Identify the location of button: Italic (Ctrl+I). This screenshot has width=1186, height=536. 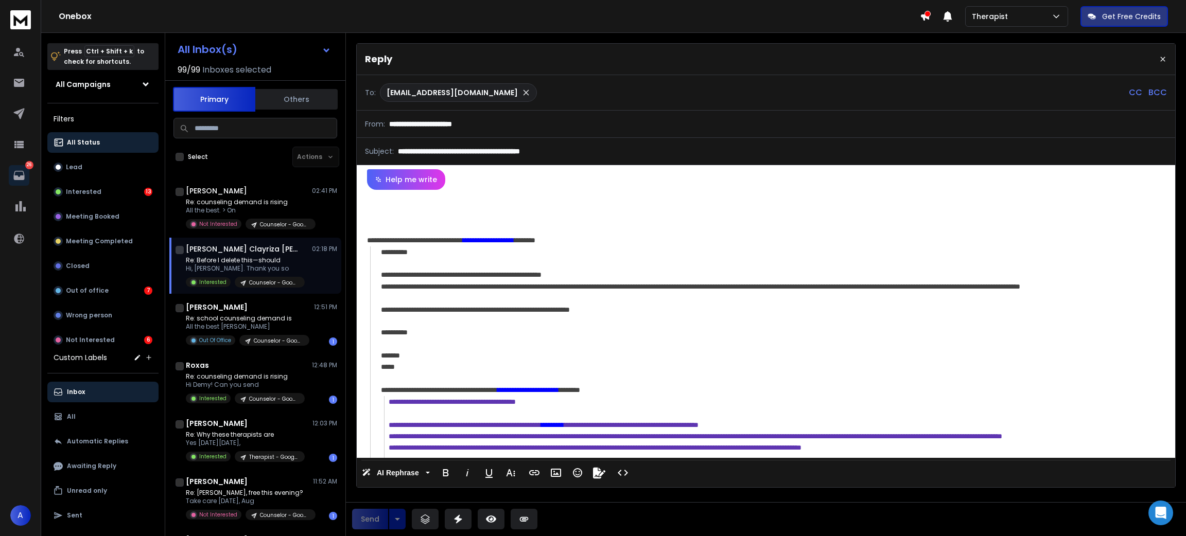
(467, 473).